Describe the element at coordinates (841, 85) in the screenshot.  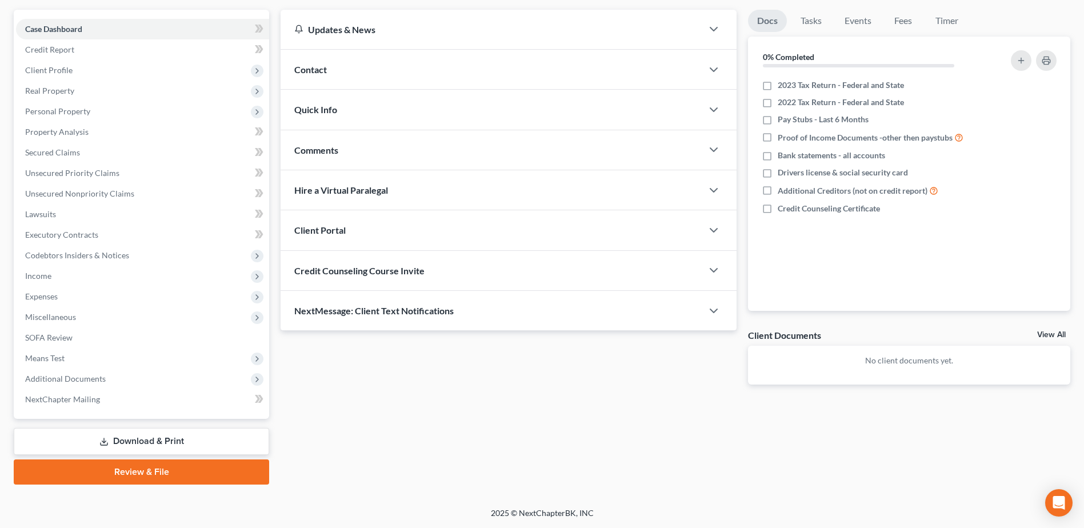
I see `span: 2023 Tax Return - Federal and State` at that location.